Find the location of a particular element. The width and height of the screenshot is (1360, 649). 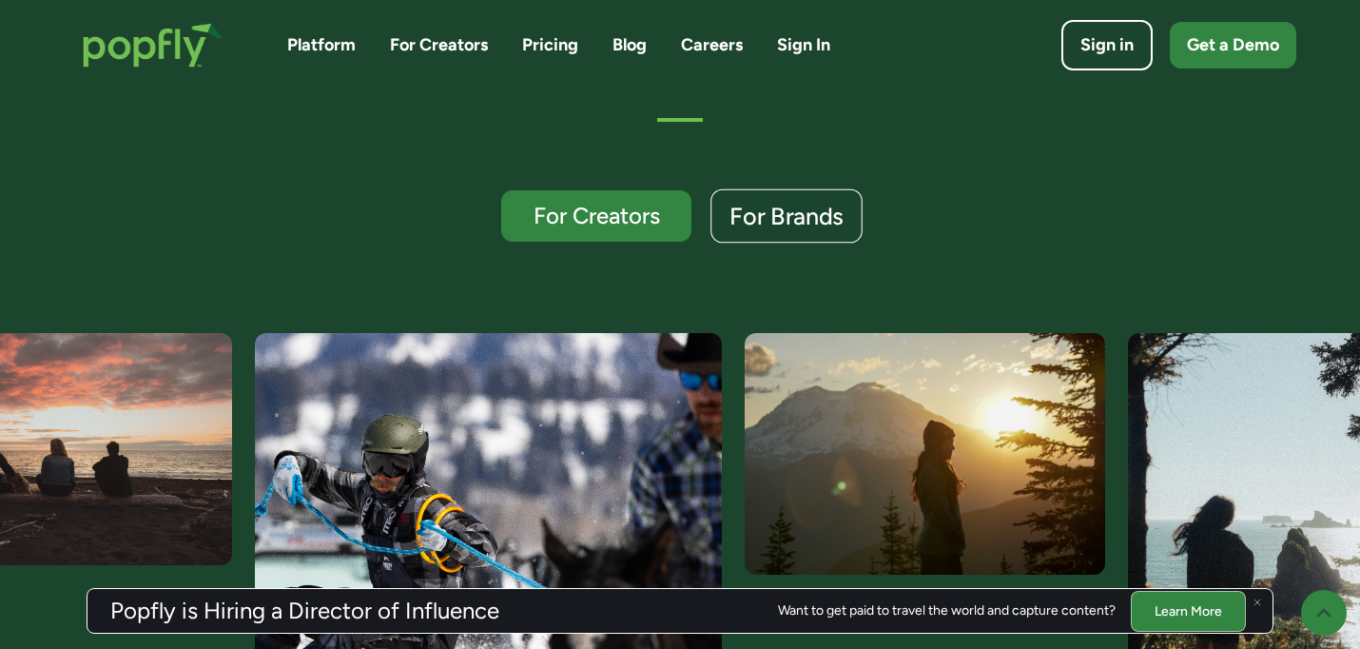

a: Careers is located at coordinates (711, 45).